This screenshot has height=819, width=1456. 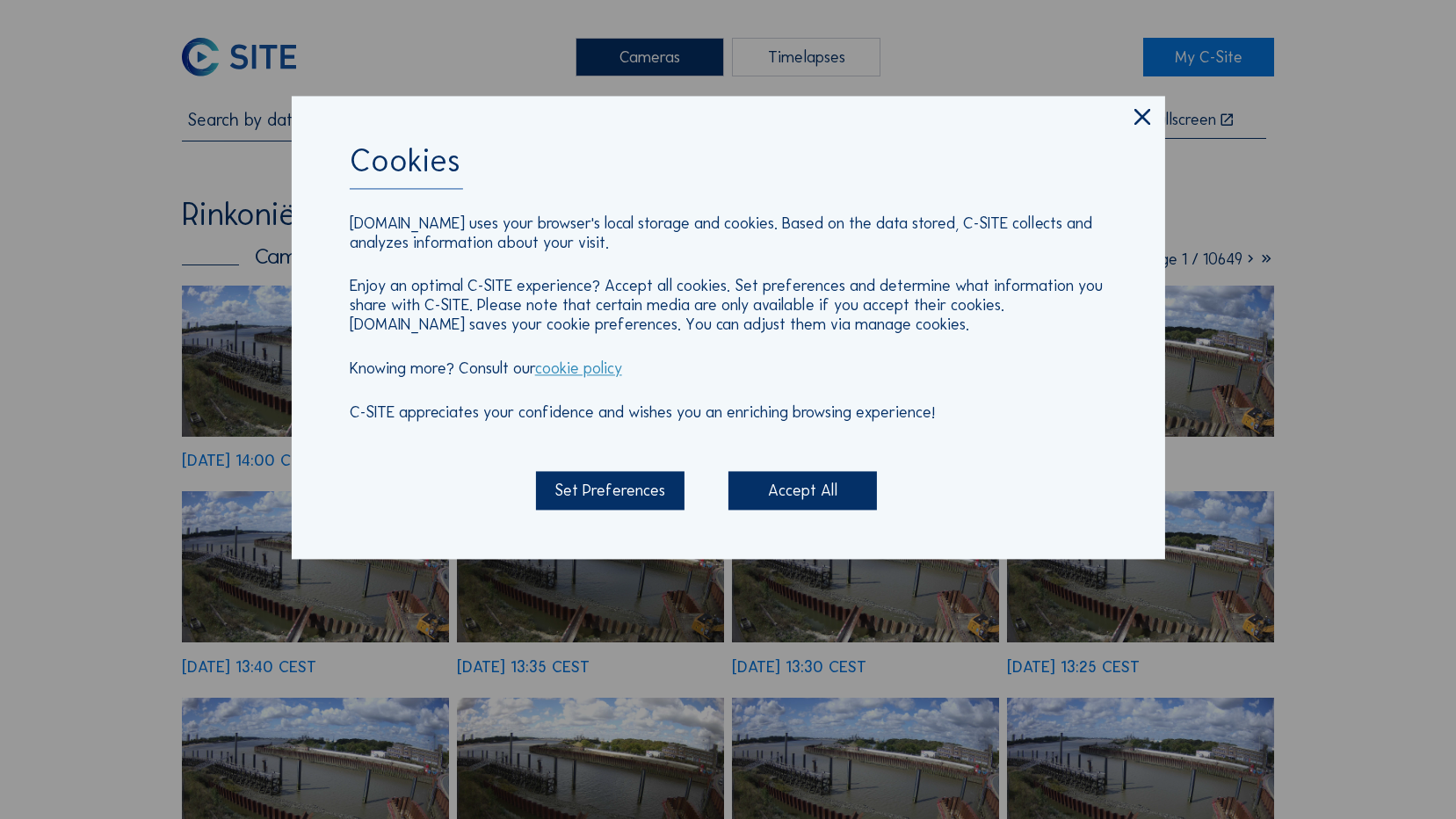 I want to click on div: Cookies, so click(x=728, y=167).